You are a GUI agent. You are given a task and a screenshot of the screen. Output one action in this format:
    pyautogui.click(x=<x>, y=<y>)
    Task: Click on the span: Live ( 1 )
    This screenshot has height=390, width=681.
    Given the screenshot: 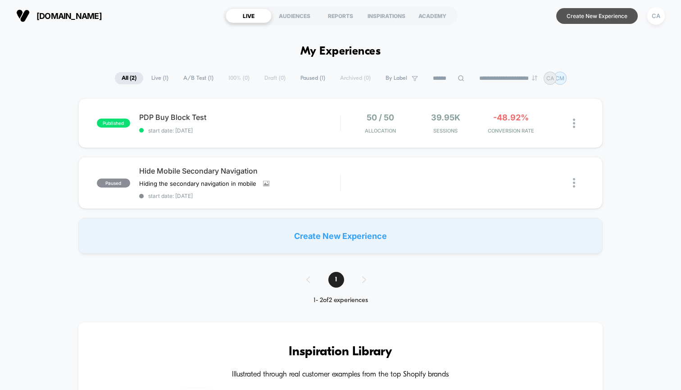 What is the action you would take?
    pyautogui.click(x=160, y=78)
    